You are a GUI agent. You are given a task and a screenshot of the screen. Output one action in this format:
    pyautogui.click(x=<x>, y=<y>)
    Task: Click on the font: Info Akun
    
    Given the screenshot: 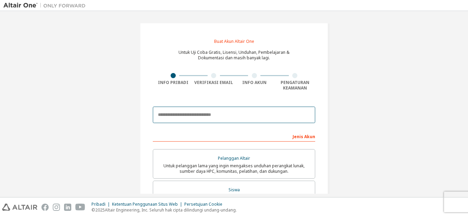 What is the action you would take?
    pyautogui.click(x=254, y=82)
    